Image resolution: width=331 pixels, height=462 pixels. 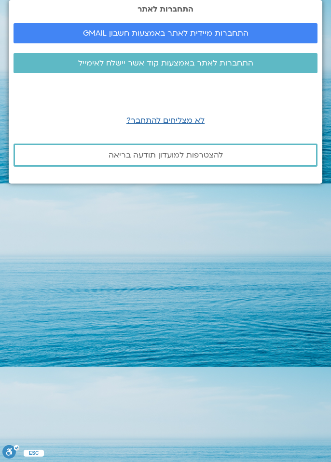 What do you see at coordinates (165, 121) in the screenshot?
I see `span: לא מצליחים להתחבר?` at bounding box center [165, 121].